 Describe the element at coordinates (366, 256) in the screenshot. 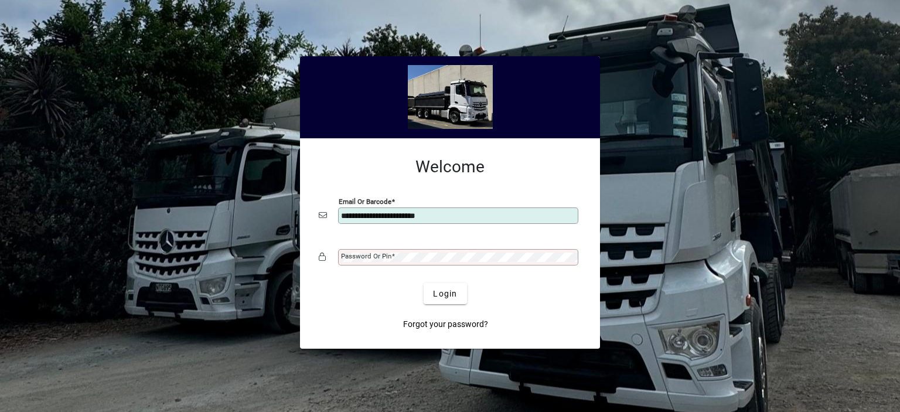

I see `mat-label: Password or Pin` at that location.